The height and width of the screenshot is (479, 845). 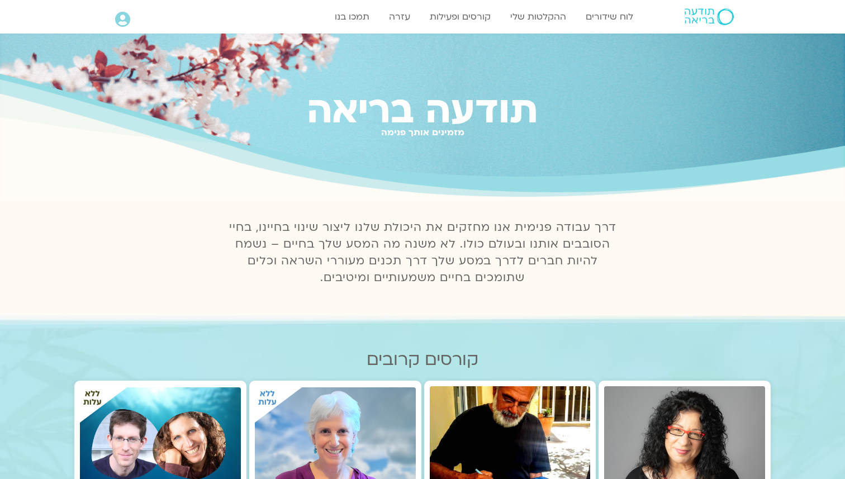 I want to click on a: תמכו בנו, so click(x=352, y=17).